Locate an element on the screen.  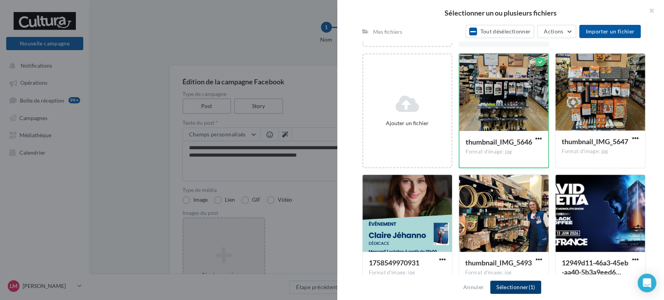
span: (1) is located at coordinates (532, 287).